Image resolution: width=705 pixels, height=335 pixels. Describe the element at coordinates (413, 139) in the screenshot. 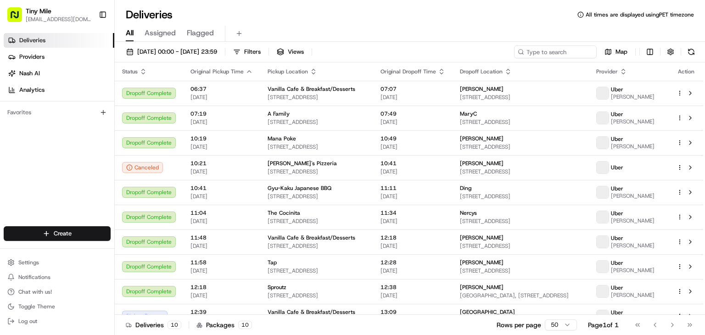

I see `span: 10:49` at that location.